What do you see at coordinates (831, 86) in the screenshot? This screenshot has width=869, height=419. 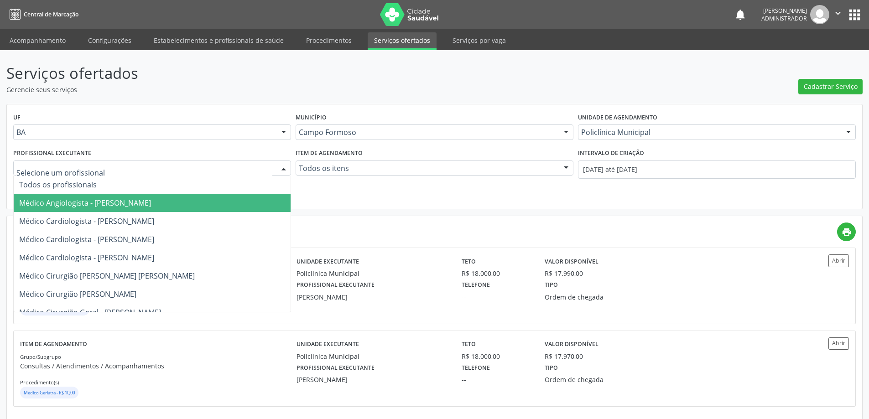 I see `span: Cadastrar Serviço` at bounding box center [831, 86].